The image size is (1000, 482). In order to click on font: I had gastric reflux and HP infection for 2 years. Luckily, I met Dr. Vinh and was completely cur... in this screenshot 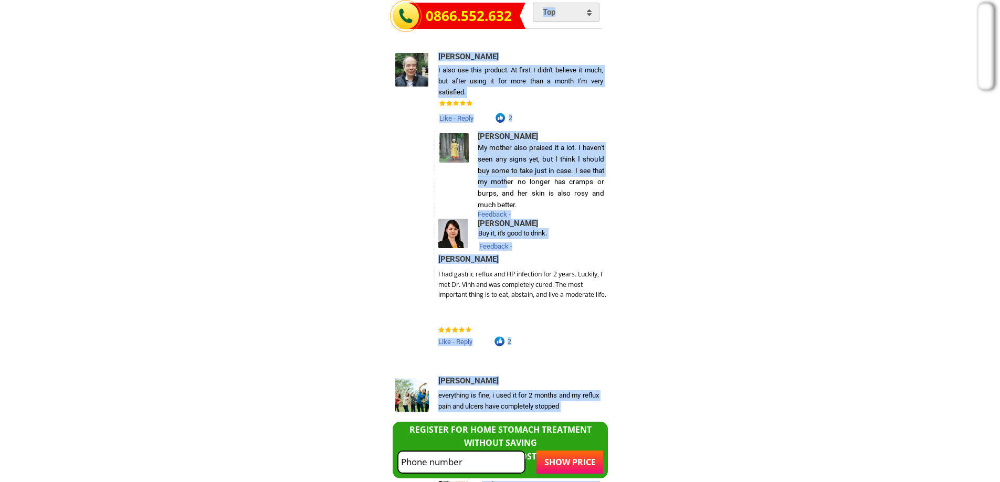, I will do `click(522, 284)`.